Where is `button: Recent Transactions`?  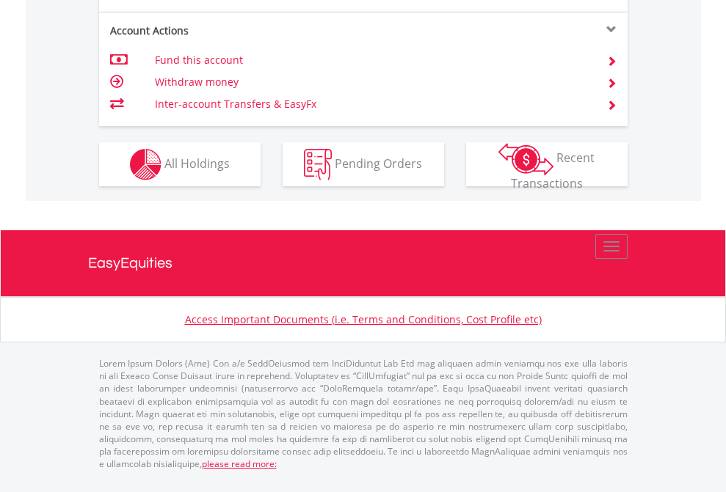 button: Recent Transactions is located at coordinates (547, 164).